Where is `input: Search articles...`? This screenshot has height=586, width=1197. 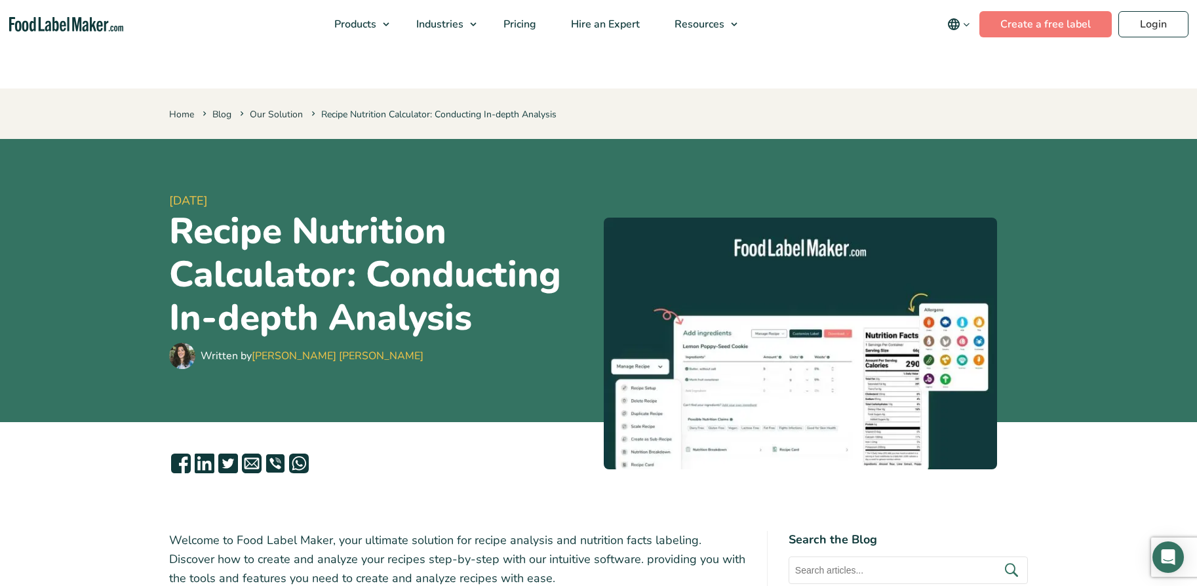
input: Search articles... is located at coordinates (908, 570).